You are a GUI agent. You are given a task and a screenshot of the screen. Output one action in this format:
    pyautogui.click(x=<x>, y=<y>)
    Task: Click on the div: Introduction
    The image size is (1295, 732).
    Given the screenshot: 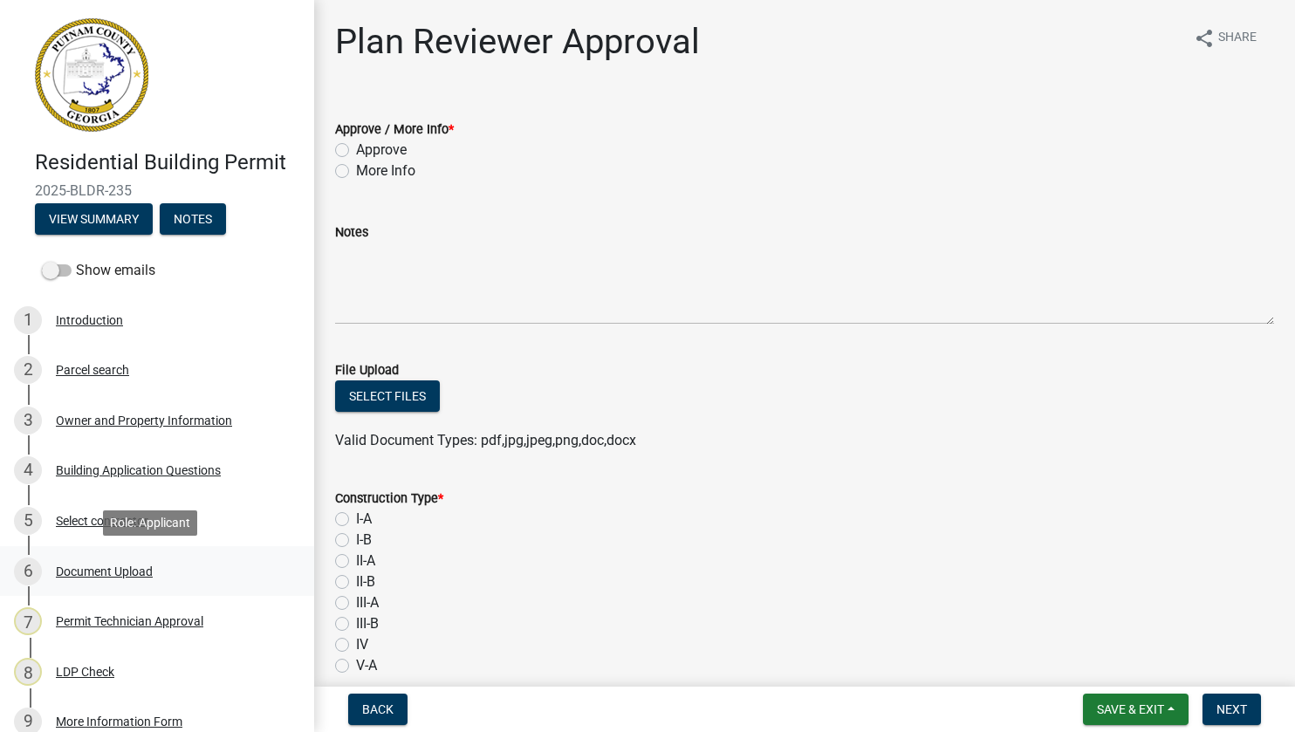 What is the action you would take?
    pyautogui.click(x=89, y=320)
    